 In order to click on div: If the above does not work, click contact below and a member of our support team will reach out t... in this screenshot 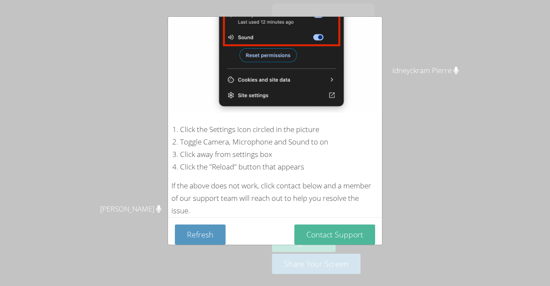, I will do `click(275, 198)`.